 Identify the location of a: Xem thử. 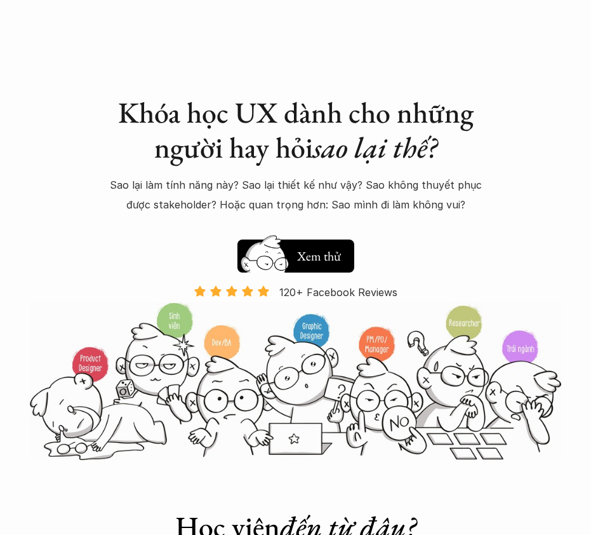
(296, 253).